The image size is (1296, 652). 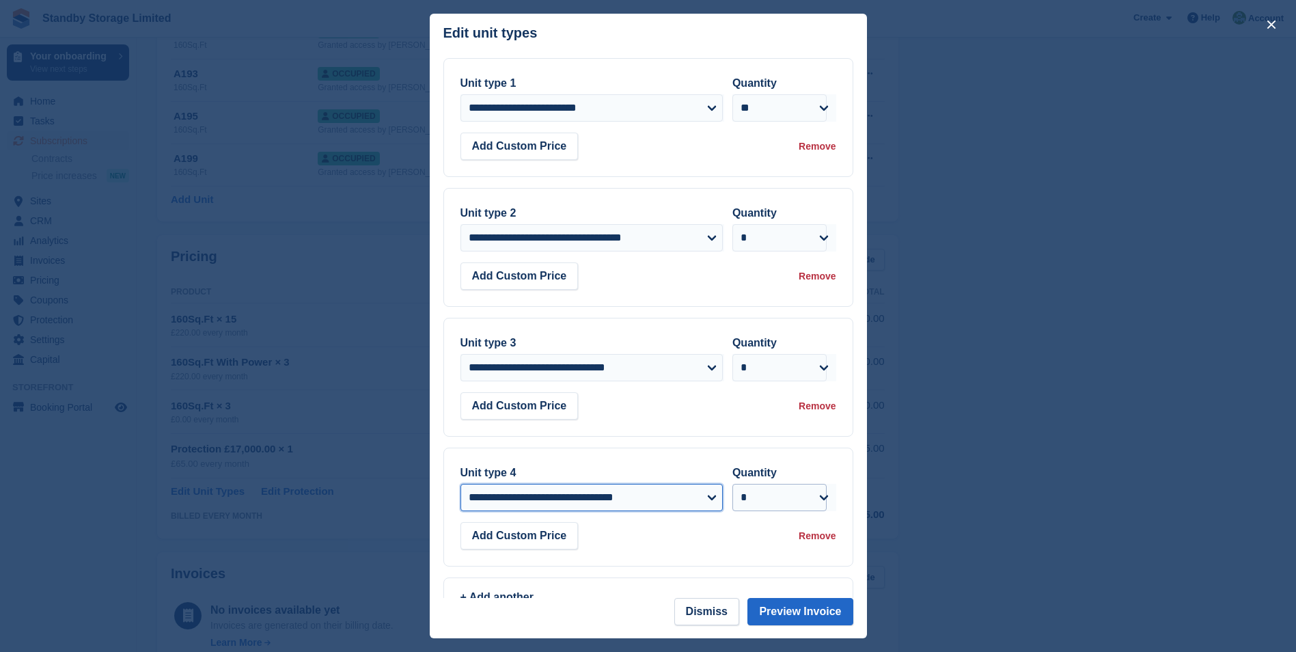 I want to click on button: Dismiss, so click(x=707, y=612).